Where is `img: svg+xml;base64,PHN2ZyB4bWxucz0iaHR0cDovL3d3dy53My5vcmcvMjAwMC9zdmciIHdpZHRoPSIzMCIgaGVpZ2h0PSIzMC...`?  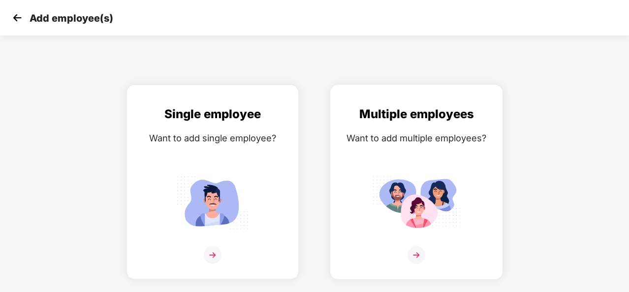 img: svg+xml;base64,PHN2ZyB4bWxucz0iaHR0cDovL3d3dy53My5vcmcvMjAwMC9zdmciIHdpZHRoPSIzMCIgaGVpZ2h0PSIzMC... is located at coordinates (17, 18).